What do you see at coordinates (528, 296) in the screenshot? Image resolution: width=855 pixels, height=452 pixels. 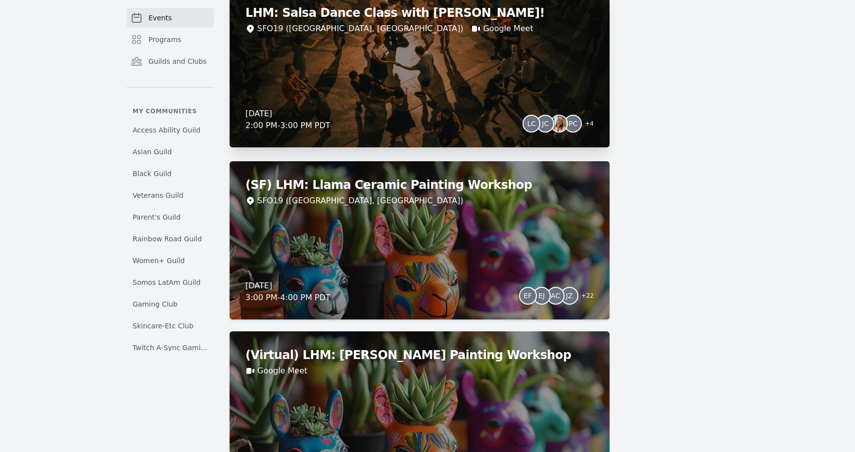 I see `span: EF` at bounding box center [528, 296].